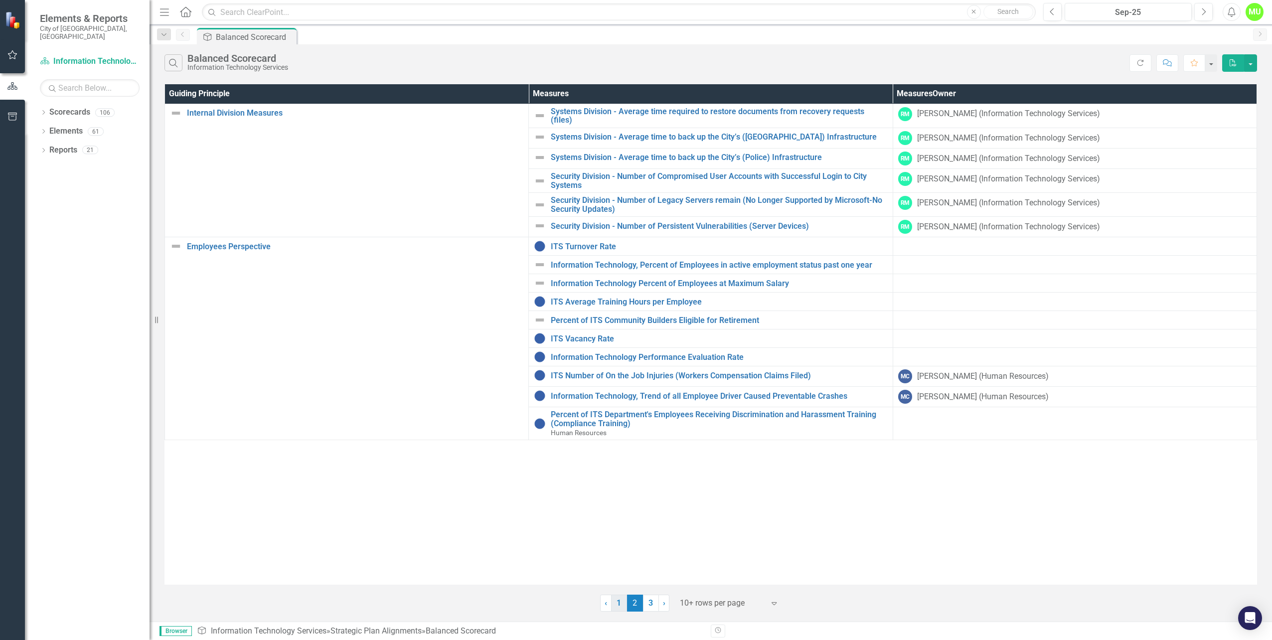 The height and width of the screenshot is (640, 1272). What do you see at coordinates (1008, 11) in the screenshot?
I see `span: Search` at bounding box center [1008, 11].